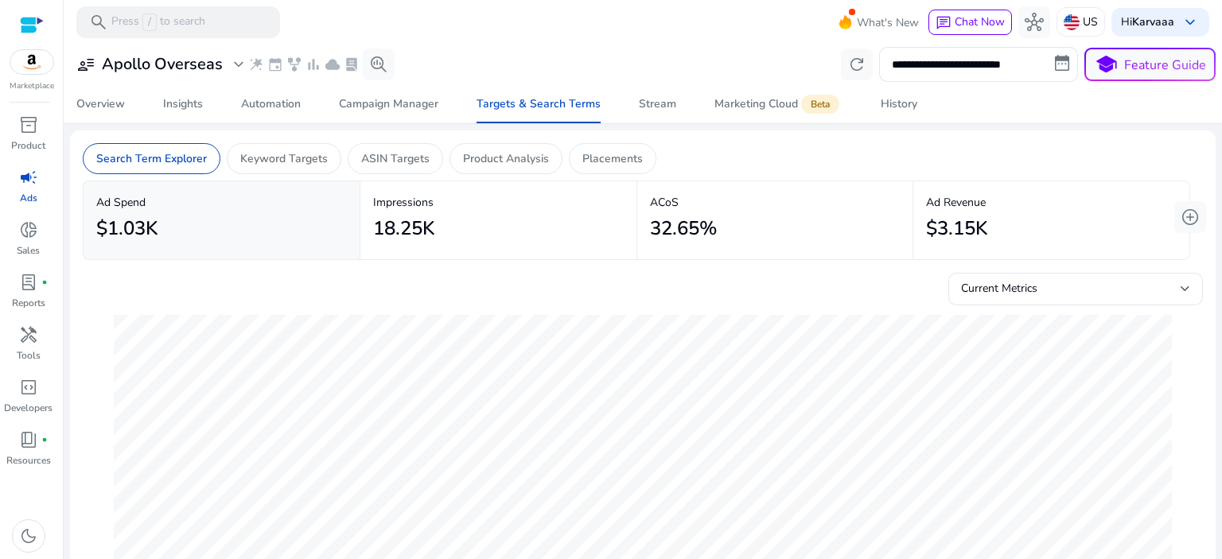  I want to click on div: Marketing Cloud, so click(778, 104).